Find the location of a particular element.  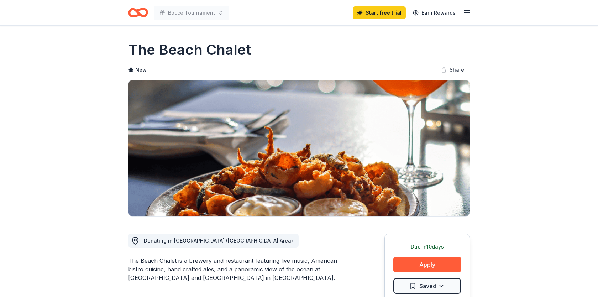

span: Bocce Tournament is located at coordinates (192, 13).